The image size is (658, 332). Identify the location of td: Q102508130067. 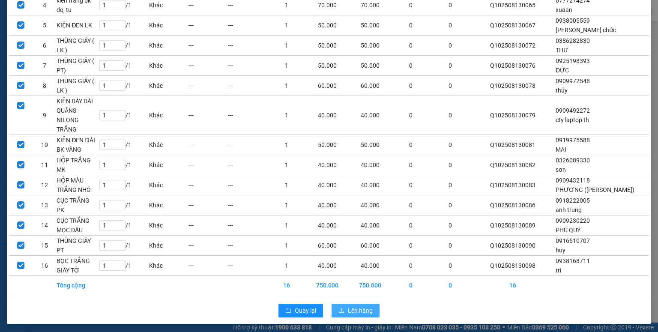
(513, 25).